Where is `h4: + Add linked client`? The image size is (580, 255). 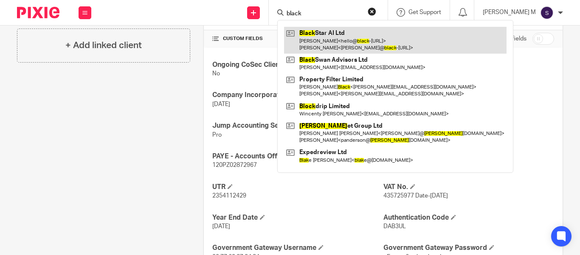
h4: + Add linked client is located at coordinates (104, 45).